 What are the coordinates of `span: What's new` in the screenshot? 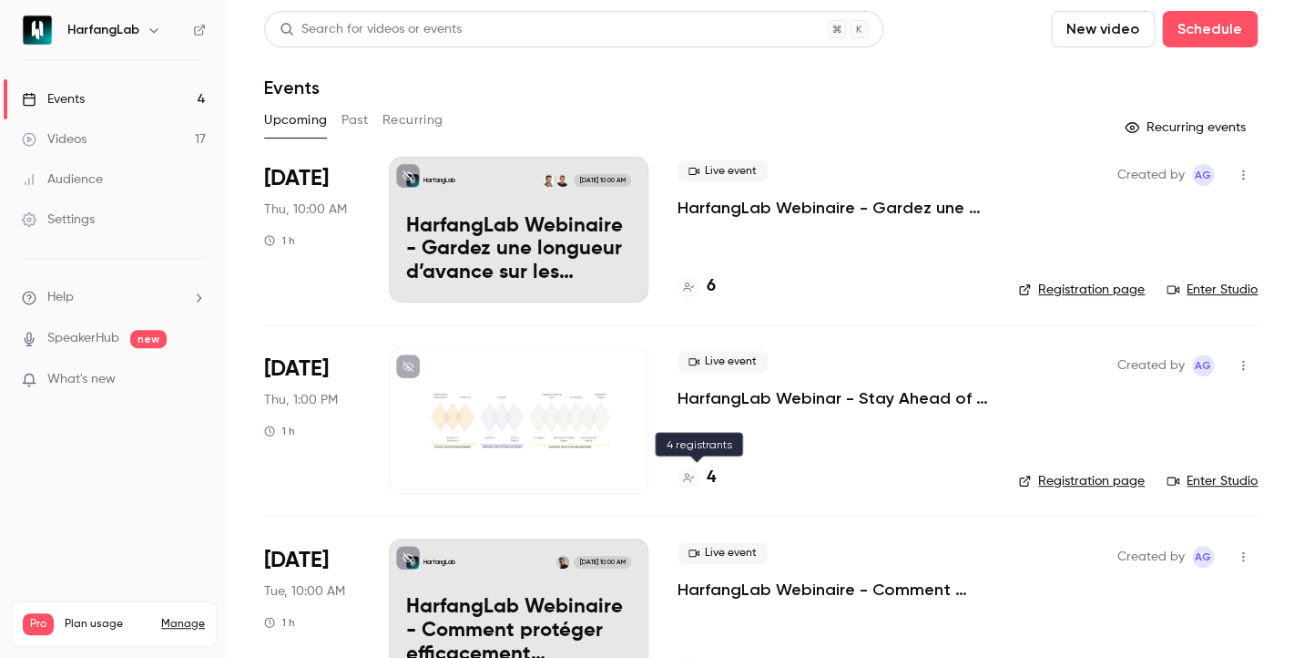 It's located at (81, 379).